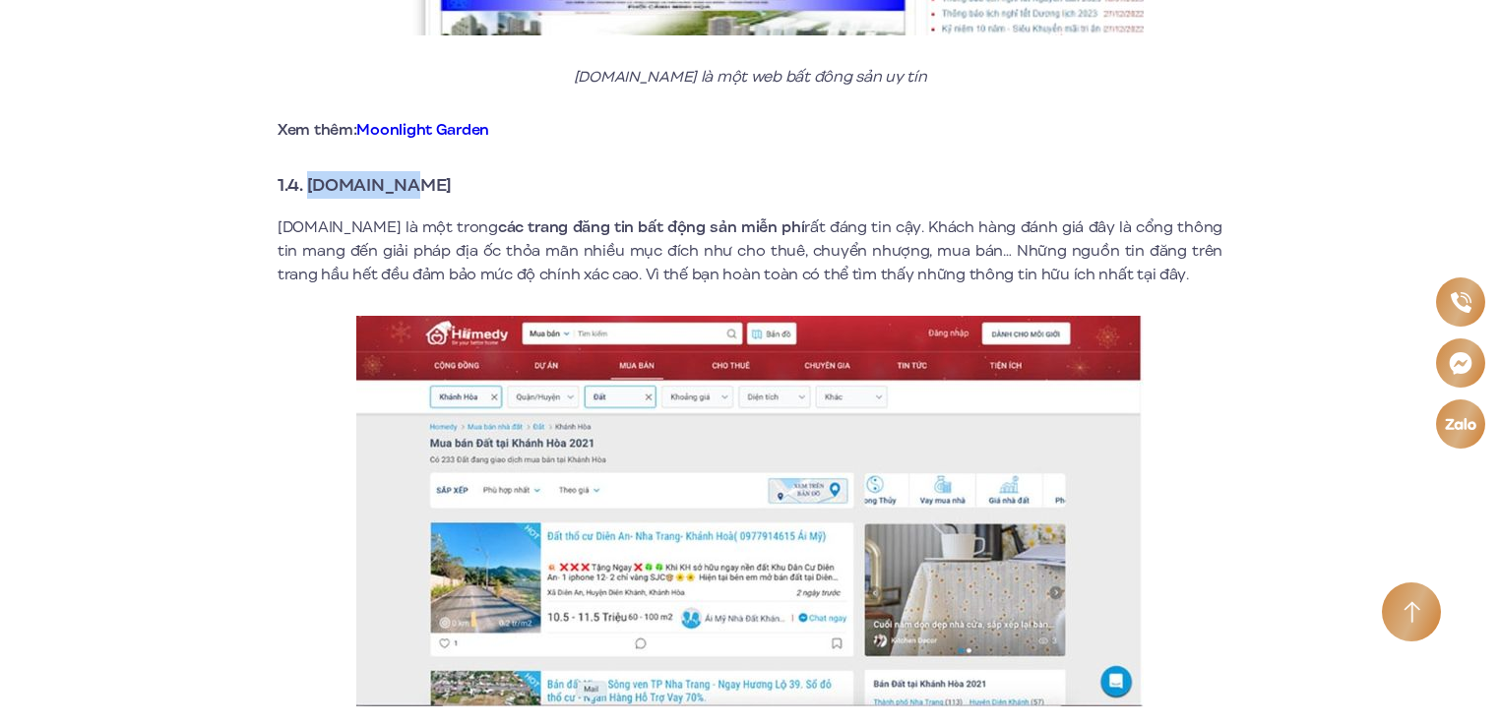 The image size is (1500, 726). Describe the element at coordinates (383, 130) in the screenshot. I see `strong: Xem thêm:` at that location.